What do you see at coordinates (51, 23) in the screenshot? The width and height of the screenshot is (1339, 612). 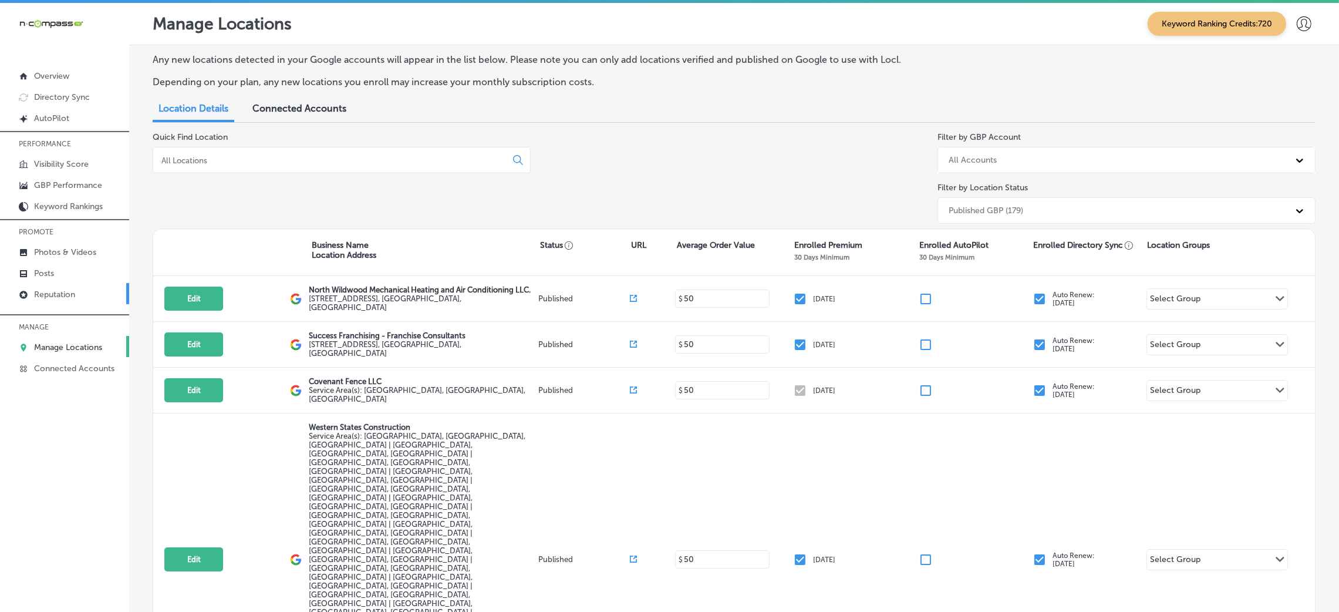 I see `img: 660ab0bf-5cc7-4cb8-ba1c-48b5ae0f18e60NCTV_CLogo_TV_Black_-500x88.png` at bounding box center [51, 23].